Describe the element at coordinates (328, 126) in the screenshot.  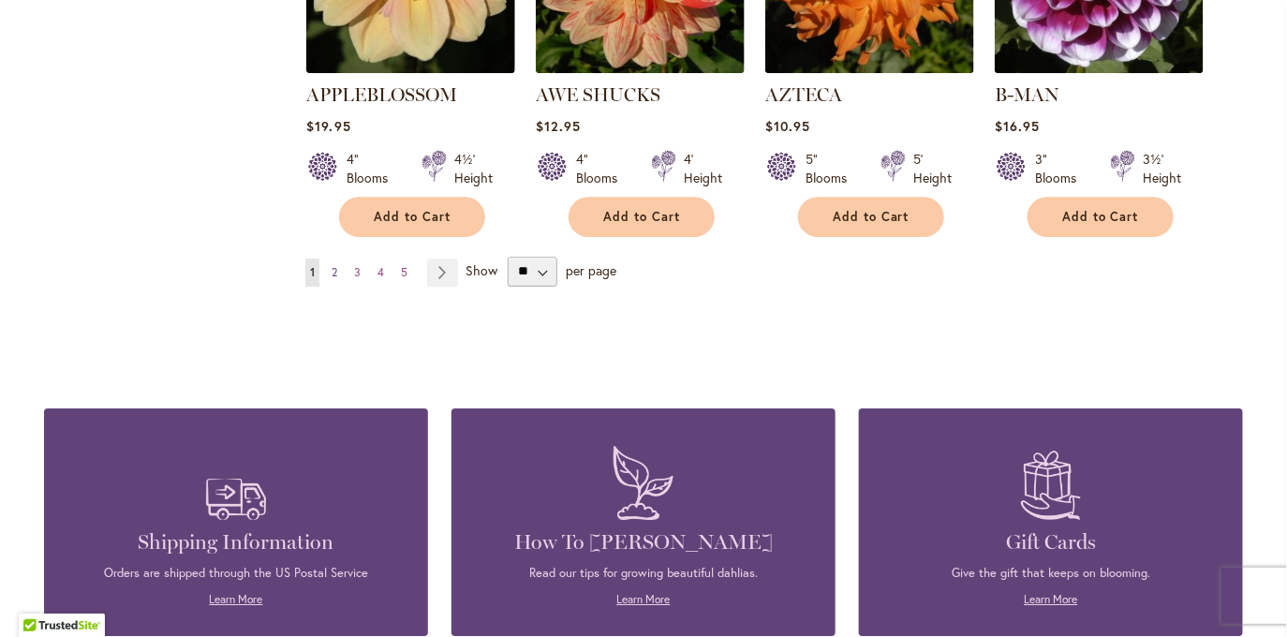
I see `span: $19.95` at that location.